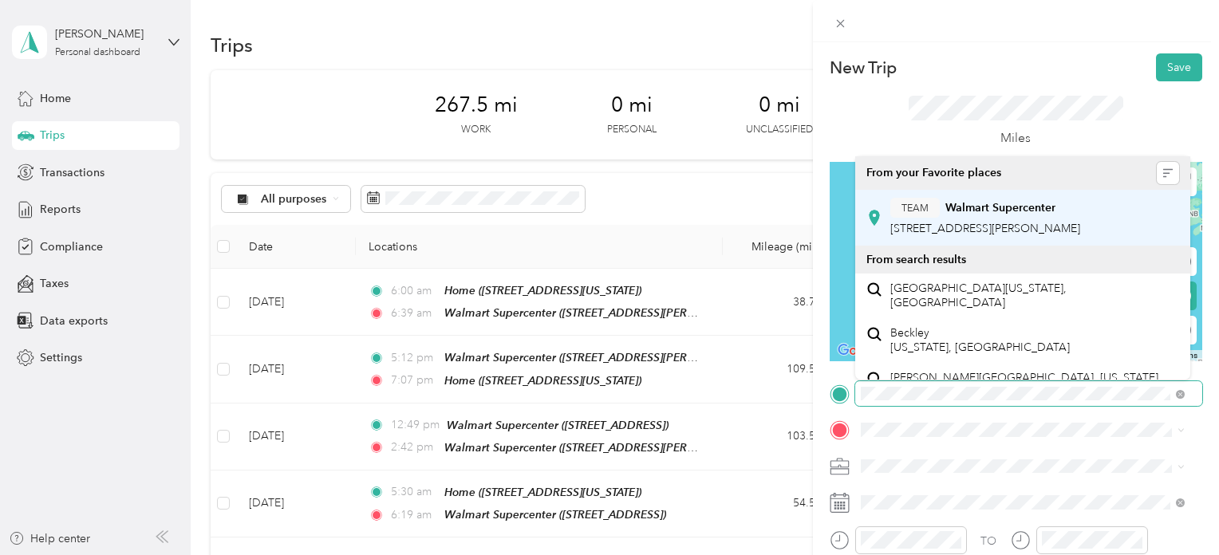 The image size is (1219, 555). What do you see at coordinates (1179, 67) in the screenshot?
I see `button: Save` at bounding box center [1179, 67].